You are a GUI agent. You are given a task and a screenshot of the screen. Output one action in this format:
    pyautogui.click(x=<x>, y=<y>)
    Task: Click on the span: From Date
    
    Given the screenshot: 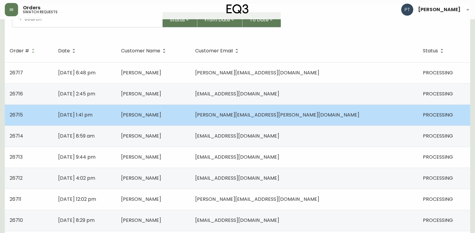 What is the action you would take?
    pyautogui.click(x=217, y=20)
    